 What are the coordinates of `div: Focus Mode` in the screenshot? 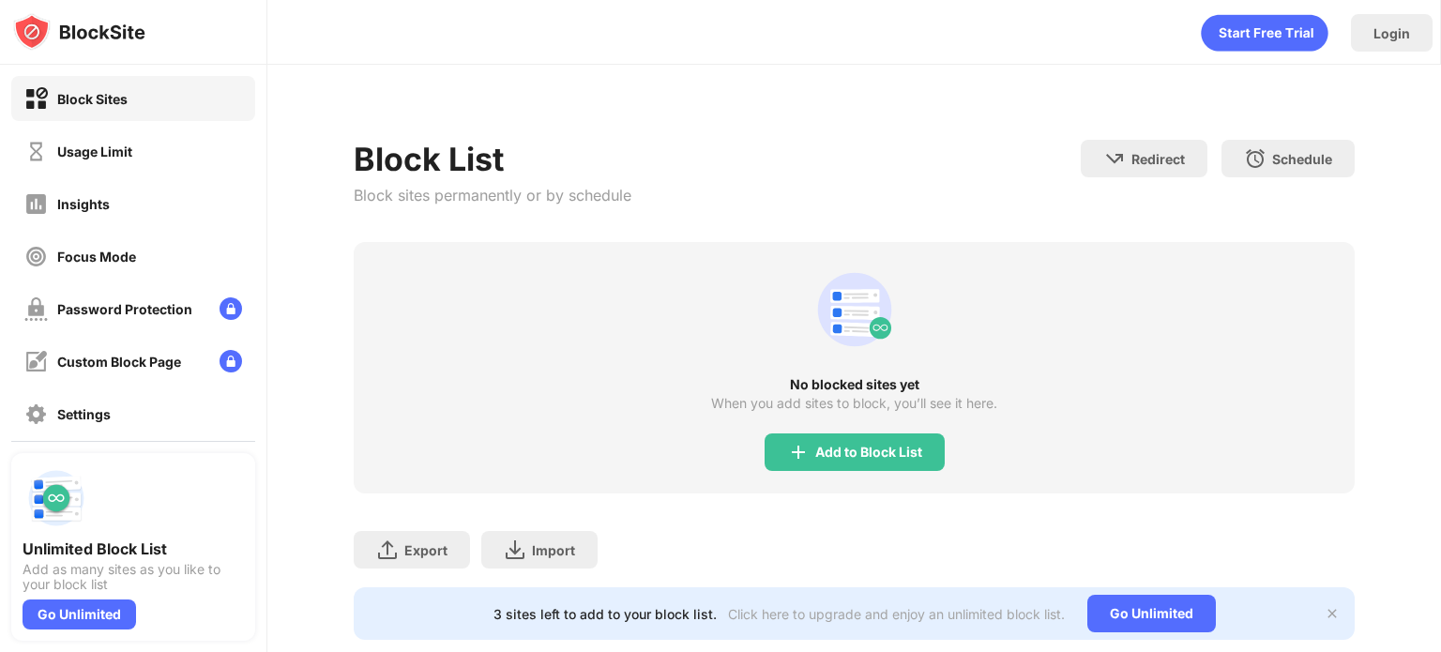 It's located at (97, 256).